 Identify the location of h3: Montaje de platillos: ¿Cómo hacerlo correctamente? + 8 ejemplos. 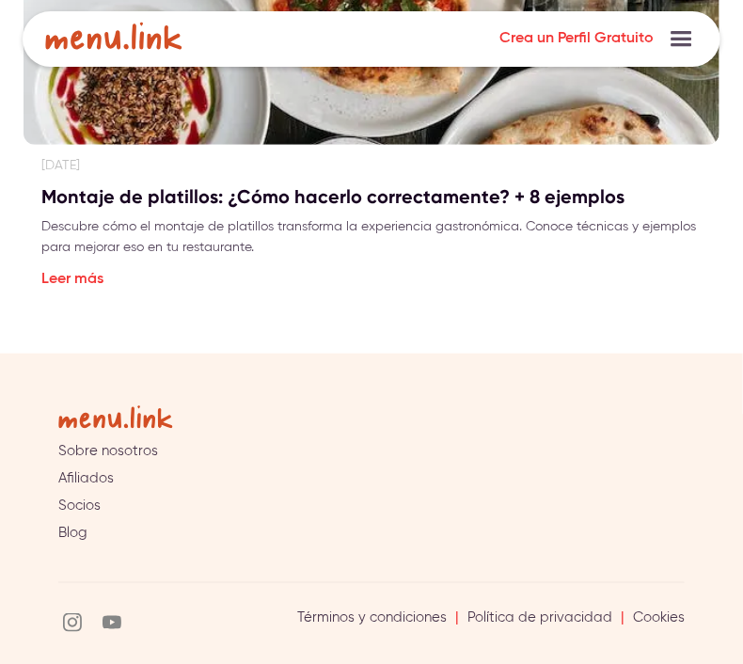
(372, 197).